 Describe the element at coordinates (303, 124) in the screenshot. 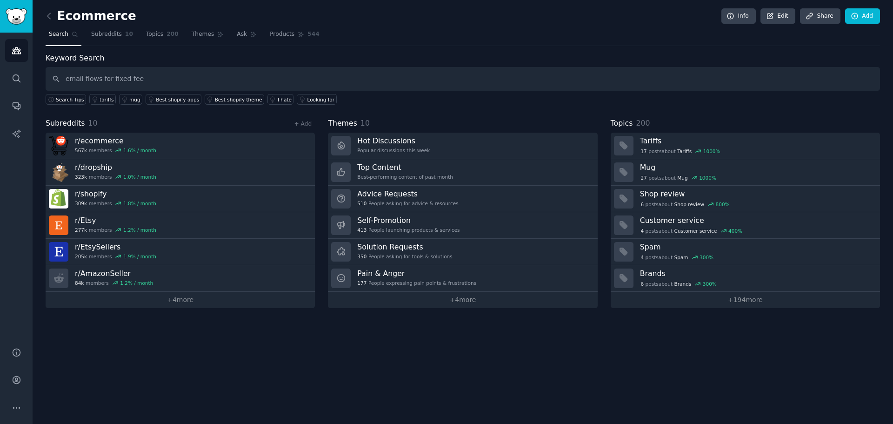

I see `a: + Add` at that location.